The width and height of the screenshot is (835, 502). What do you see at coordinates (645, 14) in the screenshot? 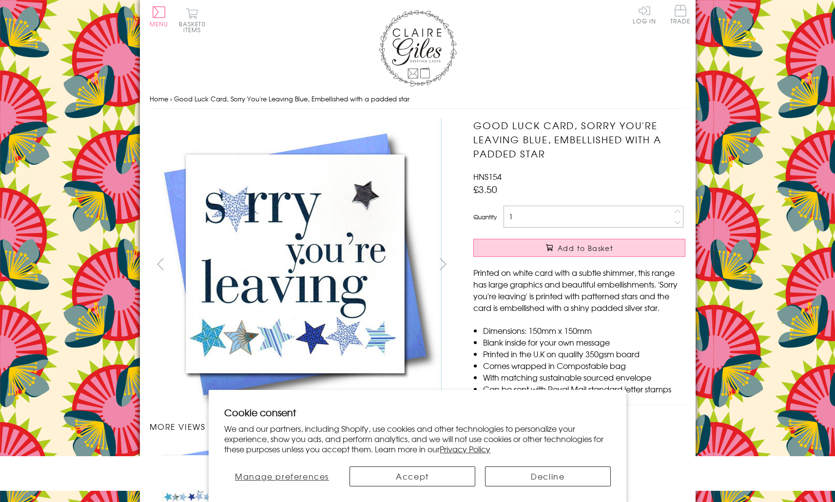
I see `a: Log In` at bounding box center [645, 14].